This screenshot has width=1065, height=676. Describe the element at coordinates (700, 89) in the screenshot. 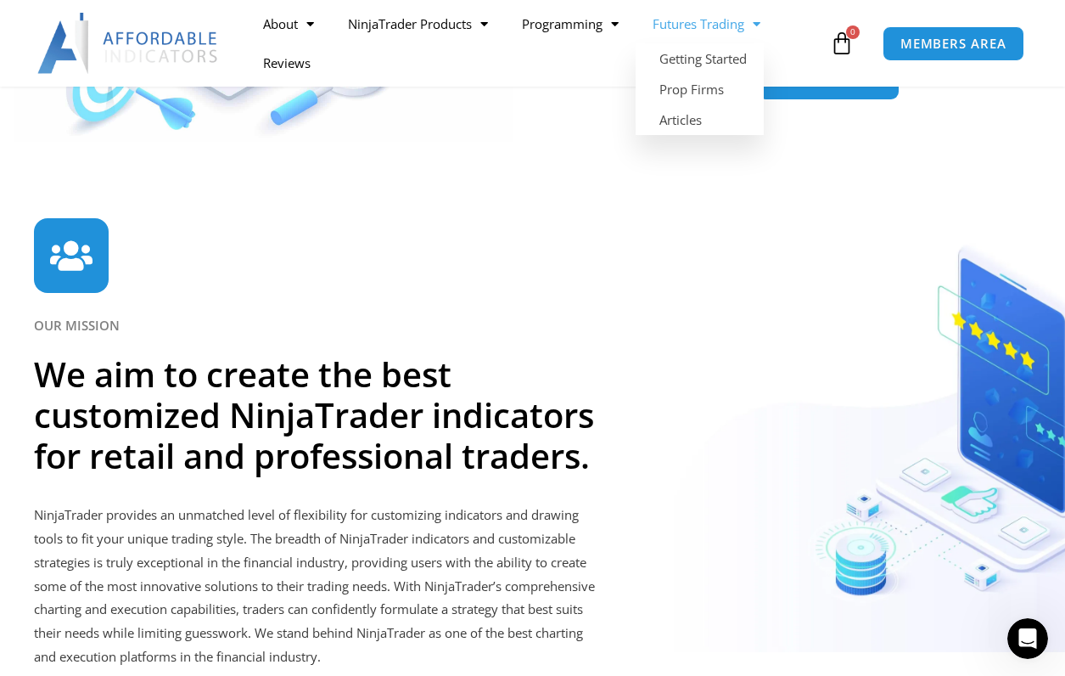

I see `a: Prop Firms` at that location.